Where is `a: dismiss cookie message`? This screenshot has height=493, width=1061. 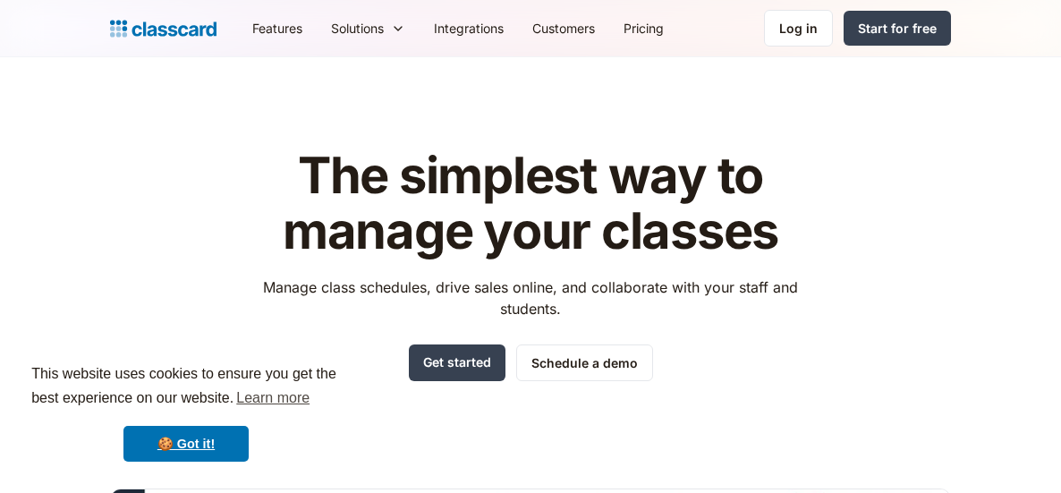
a: dismiss cookie message is located at coordinates (186, 444).